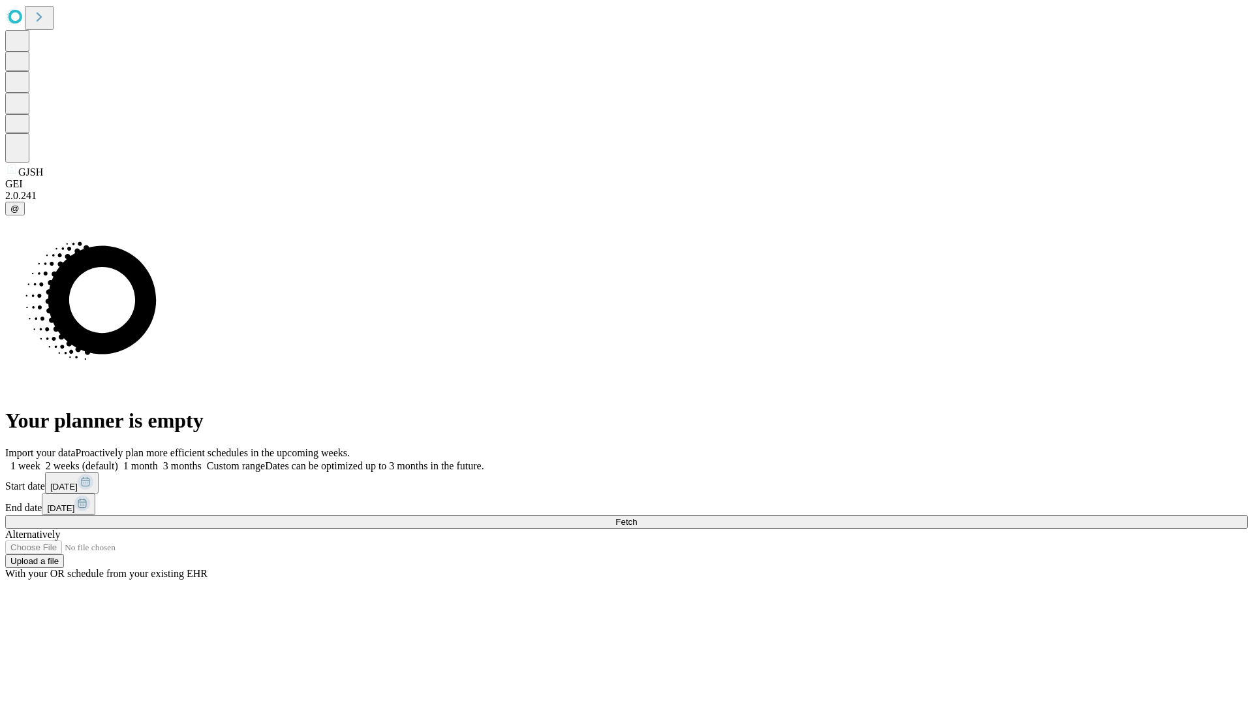 Image resolution: width=1253 pixels, height=705 pixels. I want to click on span: Dates can be optimized up to 3 months in the future., so click(374, 465).